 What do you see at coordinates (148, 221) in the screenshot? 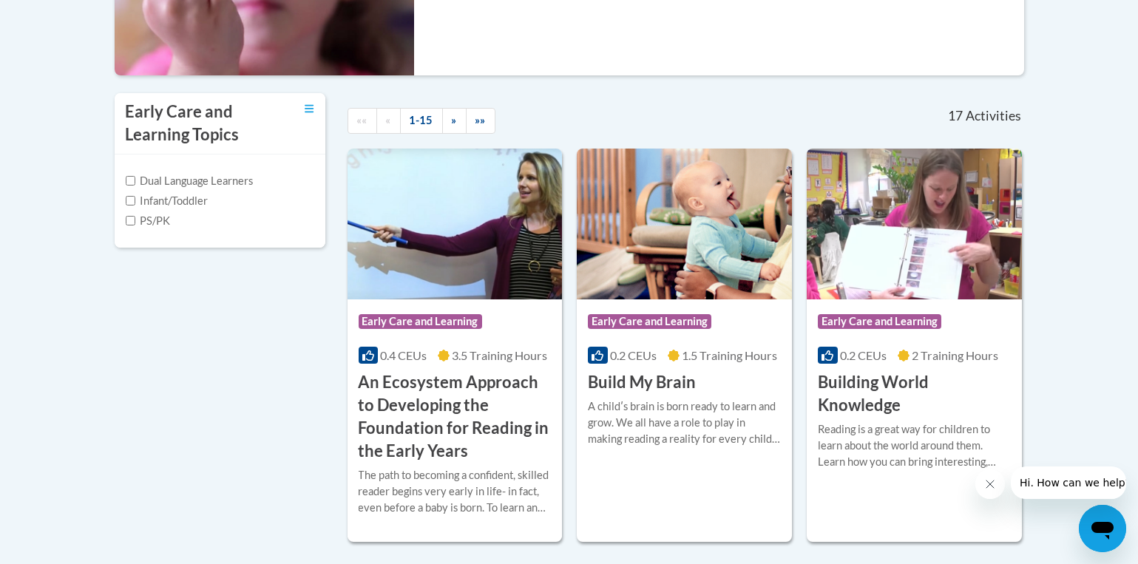
I see `label: PS/PK` at bounding box center [148, 221].